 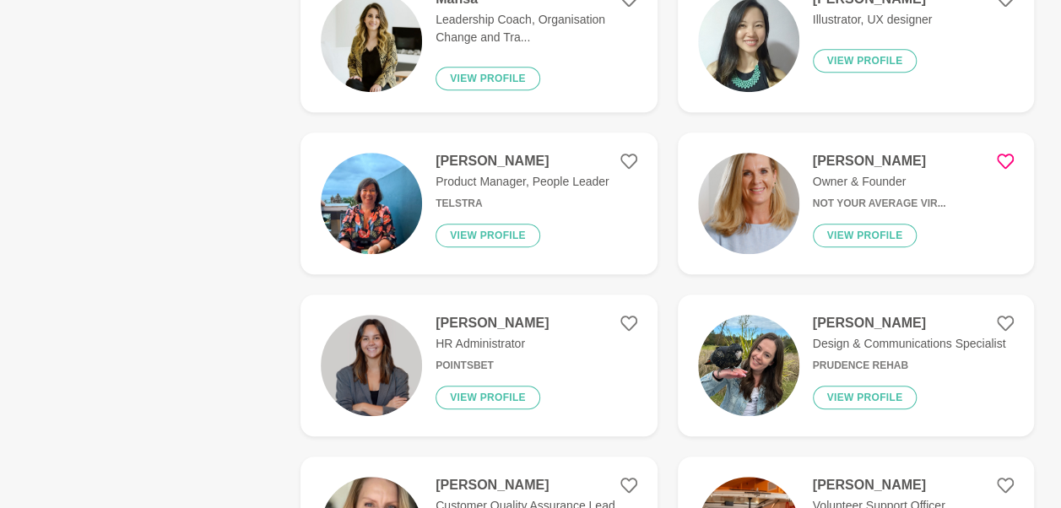 I want to click on img: 40e465171609e5be4f437dde22e885755211be7f-662x670.png, so click(x=749, y=366).